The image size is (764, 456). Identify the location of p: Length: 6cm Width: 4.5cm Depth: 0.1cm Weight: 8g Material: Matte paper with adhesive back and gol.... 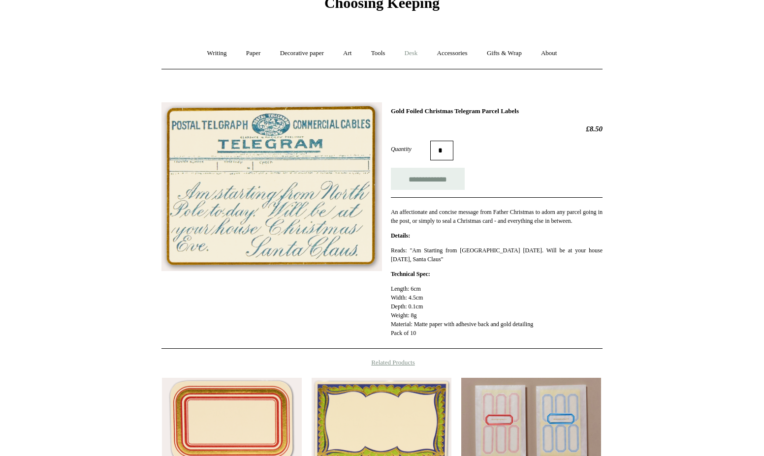
(497, 311).